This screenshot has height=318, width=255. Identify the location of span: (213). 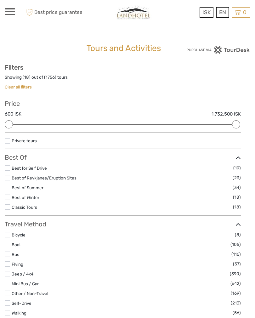
(236, 303).